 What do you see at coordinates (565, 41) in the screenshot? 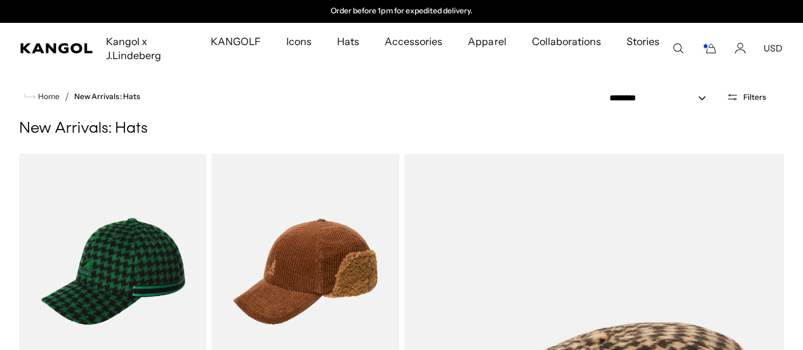
I see `a: Collaborations` at bounding box center [565, 41].